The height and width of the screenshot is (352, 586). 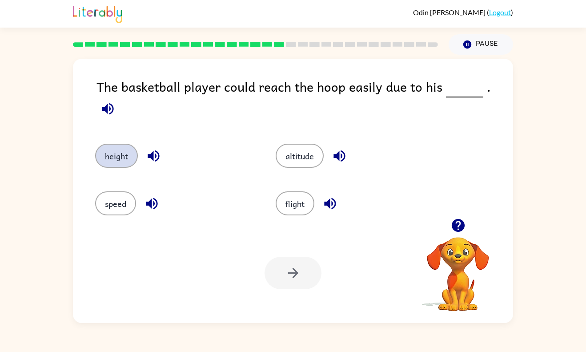 What do you see at coordinates (295, 203) in the screenshot?
I see `button: flight` at bounding box center [295, 203].